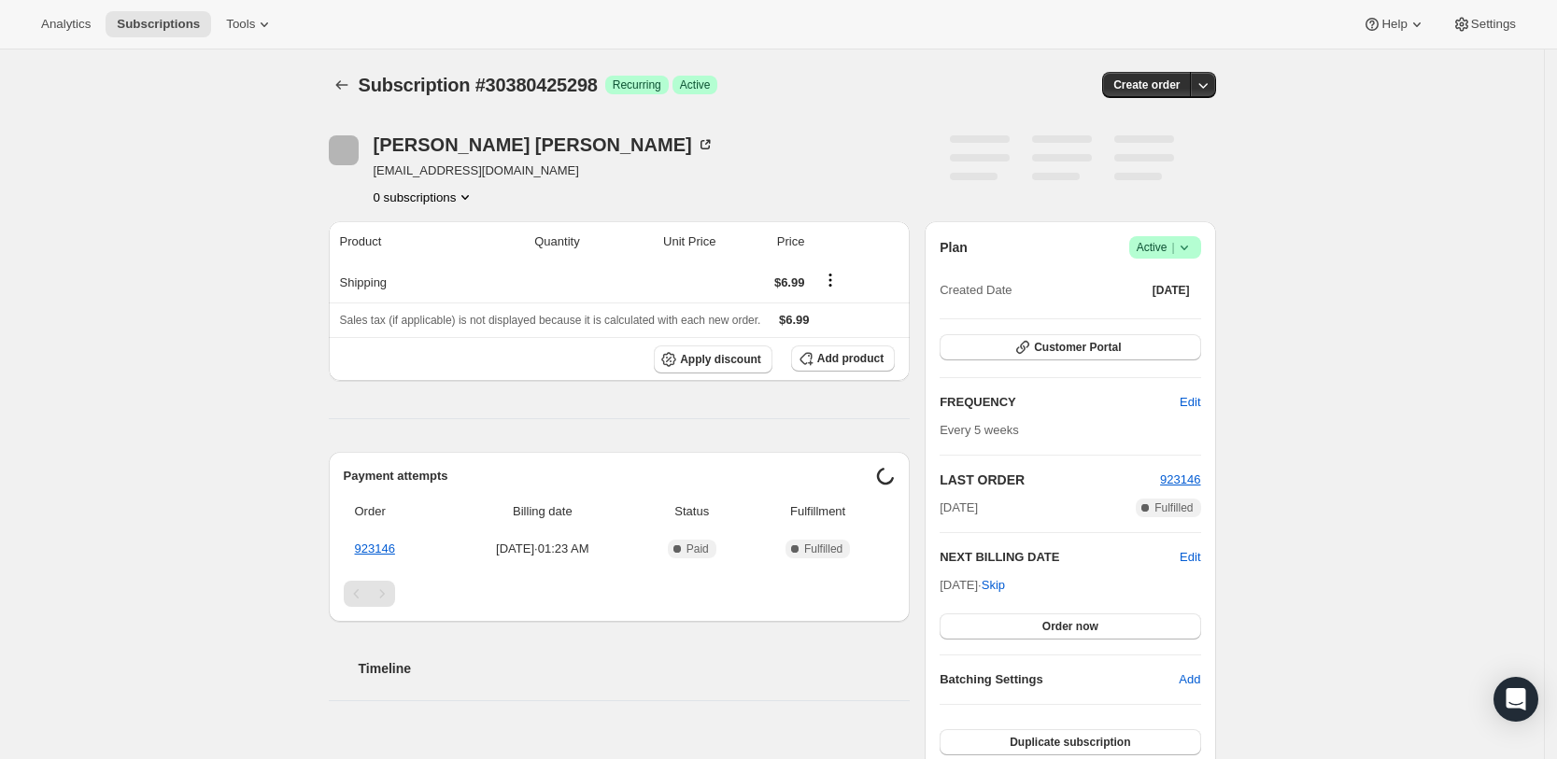  What do you see at coordinates (1070, 627) in the screenshot?
I see `span: Order now` at bounding box center [1070, 627].